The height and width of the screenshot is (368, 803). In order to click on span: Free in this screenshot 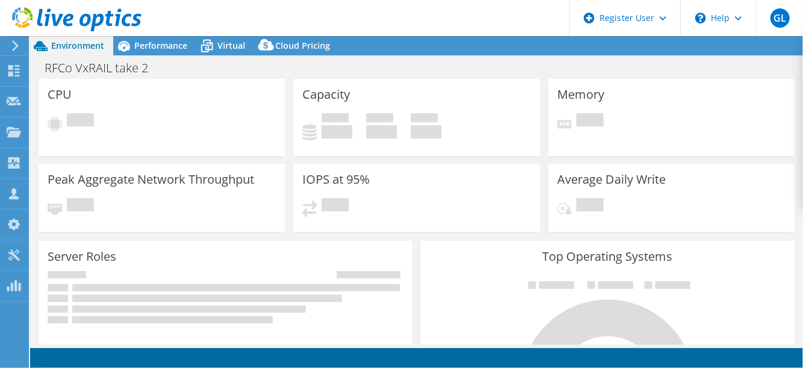, I will do `click(380, 119)`.